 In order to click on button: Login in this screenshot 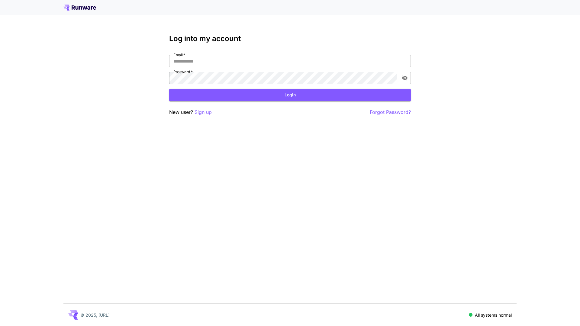, I will do `click(290, 95)`.